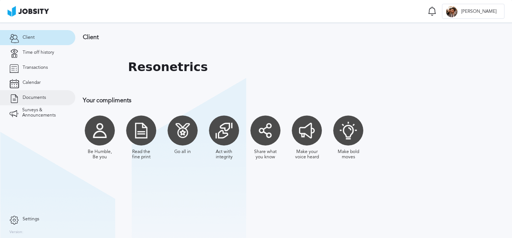 The width and height of the screenshot is (512, 238). What do you see at coordinates (265, 155) in the screenshot?
I see `div: Share what you know` at bounding box center [265, 155].